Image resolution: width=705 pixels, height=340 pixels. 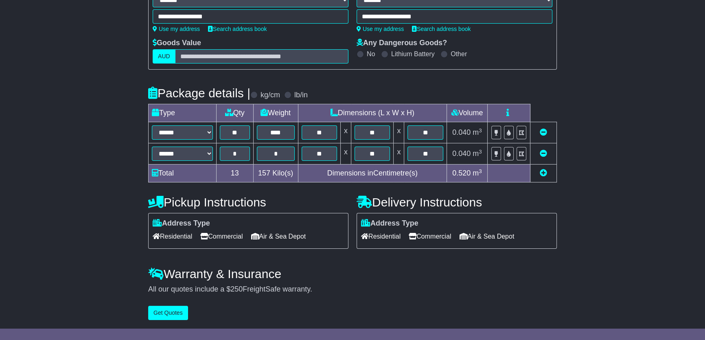 I want to click on h4: Pickup Instructions, so click(x=248, y=202).